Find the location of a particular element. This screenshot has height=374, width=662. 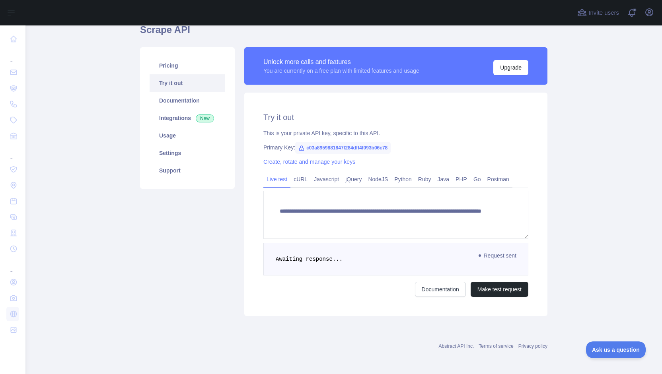

a: Abstract API Inc. is located at coordinates (456, 346).